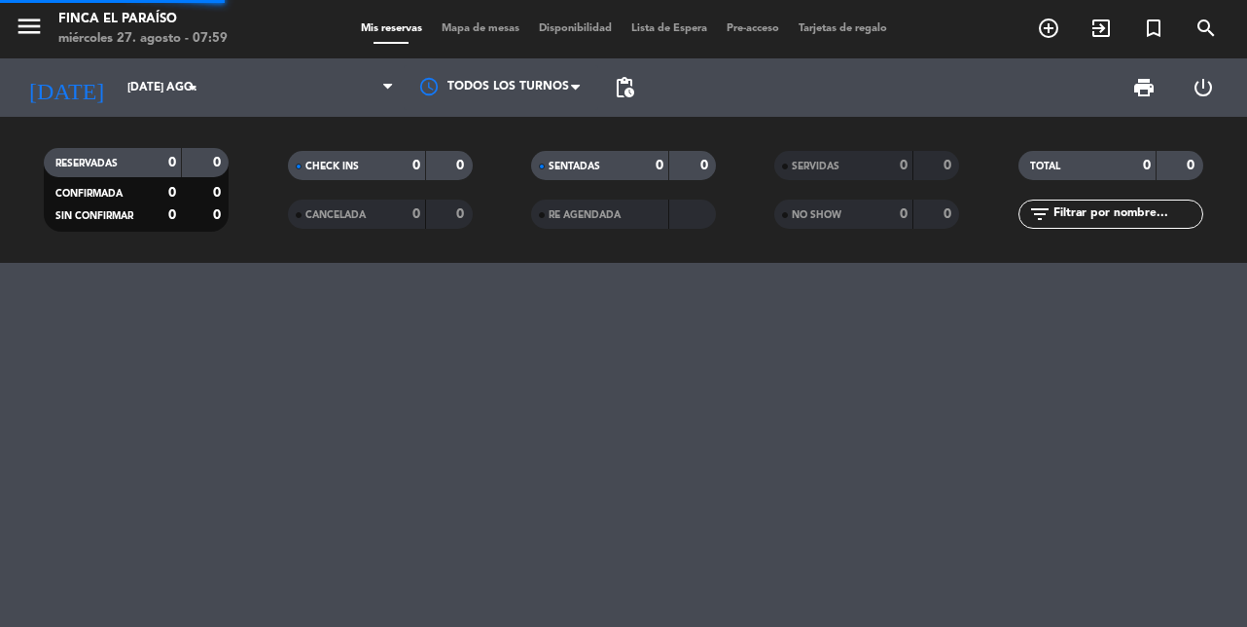  What do you see at coordinates (1154, 28) in the screenshot?
I see `span: Reserva especial` at bounding box center [1154, 28].